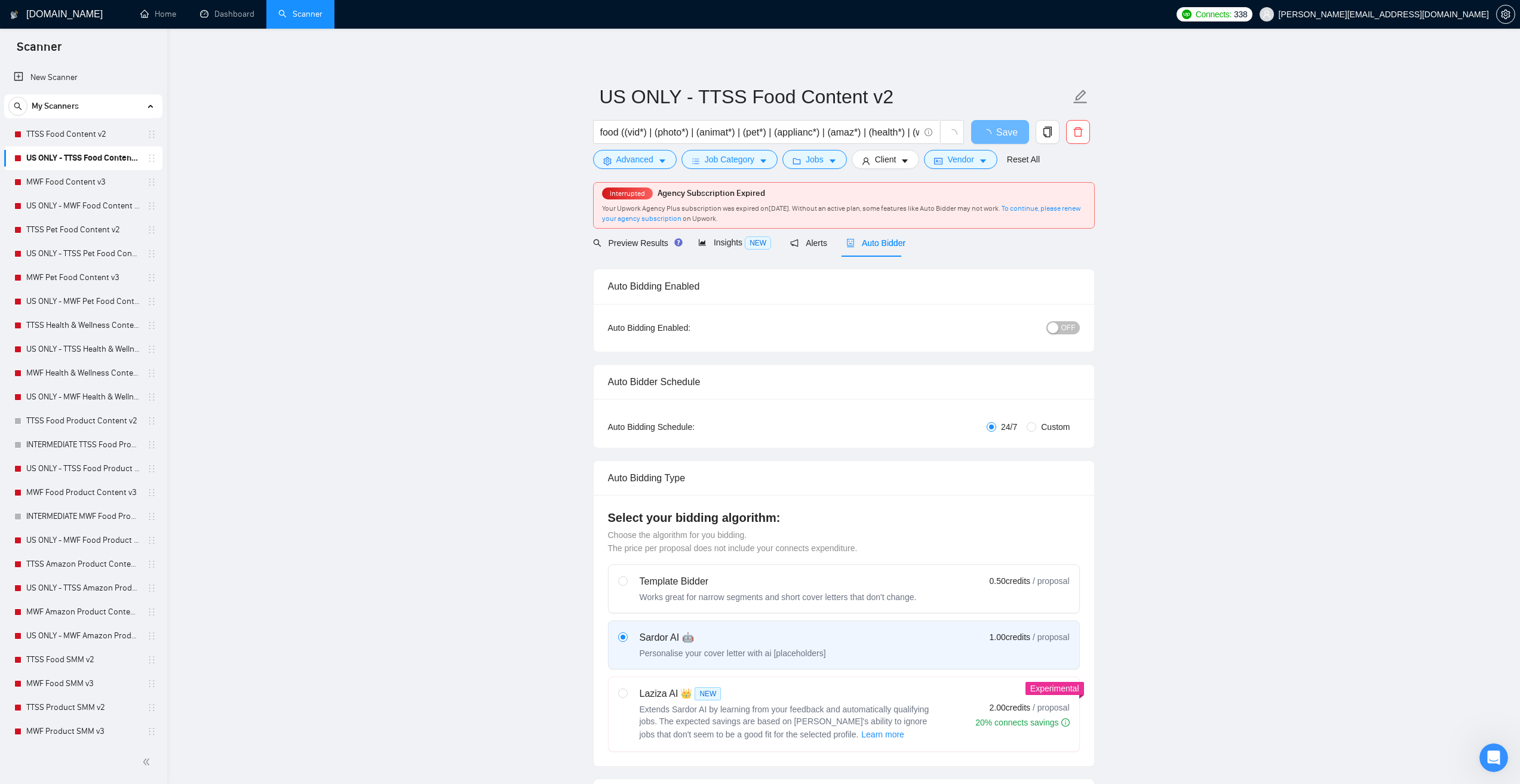  What do you see at coordinates (844, 382) in the screenshot?
I see `div: Auto Bidder Schedule` at bounding box center [844, 382].